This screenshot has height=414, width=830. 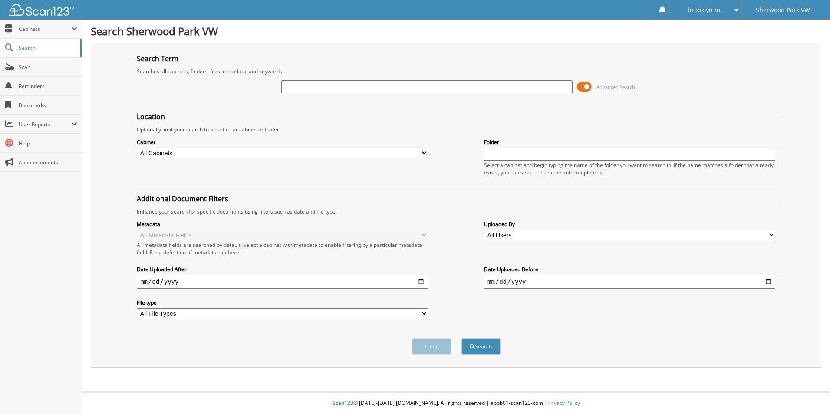 What do you see at coordinates (343, 403) in the screenshot?
I see `span: Scan123` at bounding box center [343, 403].